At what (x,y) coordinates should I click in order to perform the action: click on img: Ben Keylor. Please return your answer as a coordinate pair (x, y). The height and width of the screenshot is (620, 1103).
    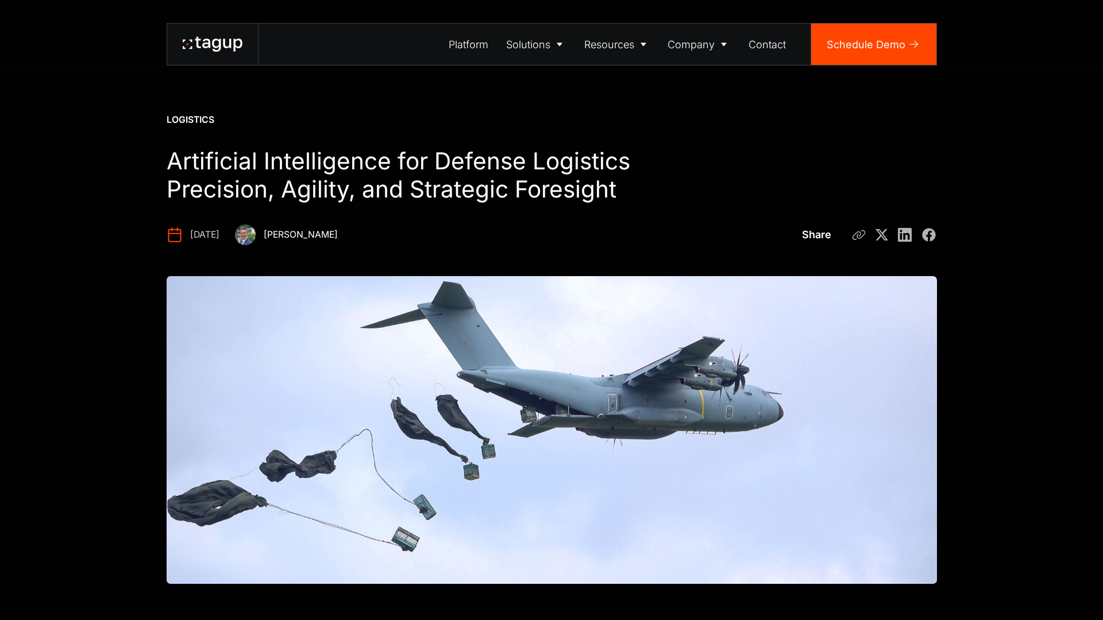
    Looking at the image, I should click on (245, 235).